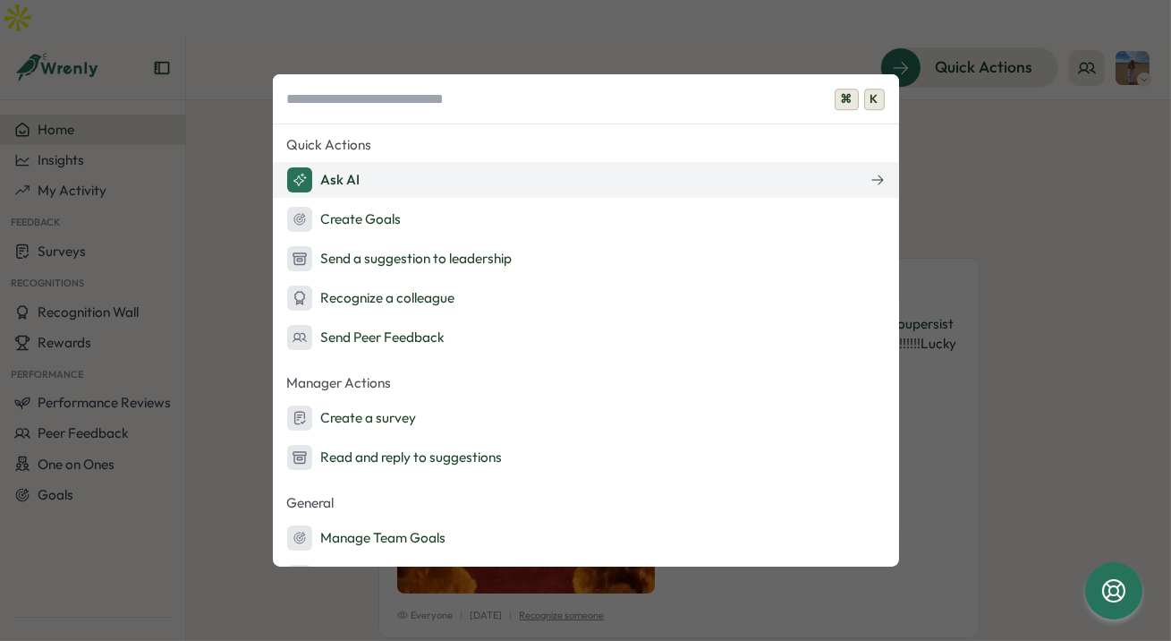  What do you see at coordinates (586, 418) in the screenshot?
I see `button: Create a survey` at bounding box center [586, 418].